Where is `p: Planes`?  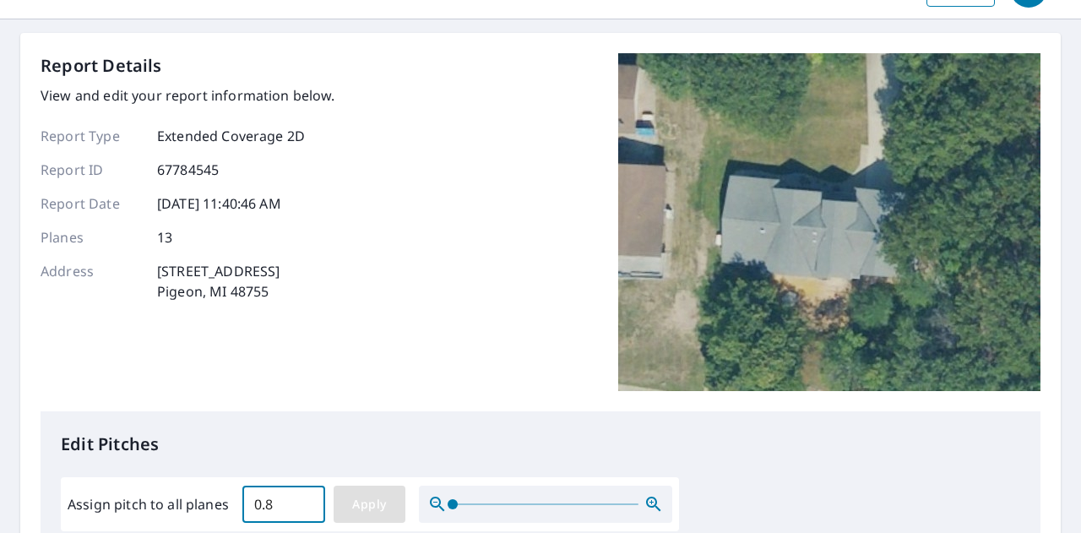 p: Planes is located at coordinates (91, 237).